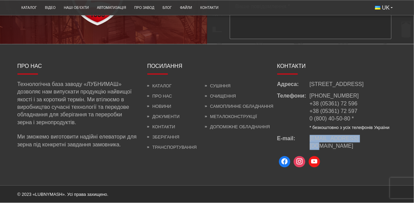 This screenshot has height=203, width=414. What do you see at coordinates (293, 112) in the screenshot?
I see `span: Телефони:` at bounding box center [293, 112].